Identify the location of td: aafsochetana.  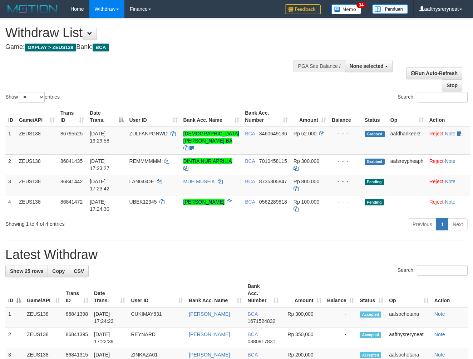
(409, 318).